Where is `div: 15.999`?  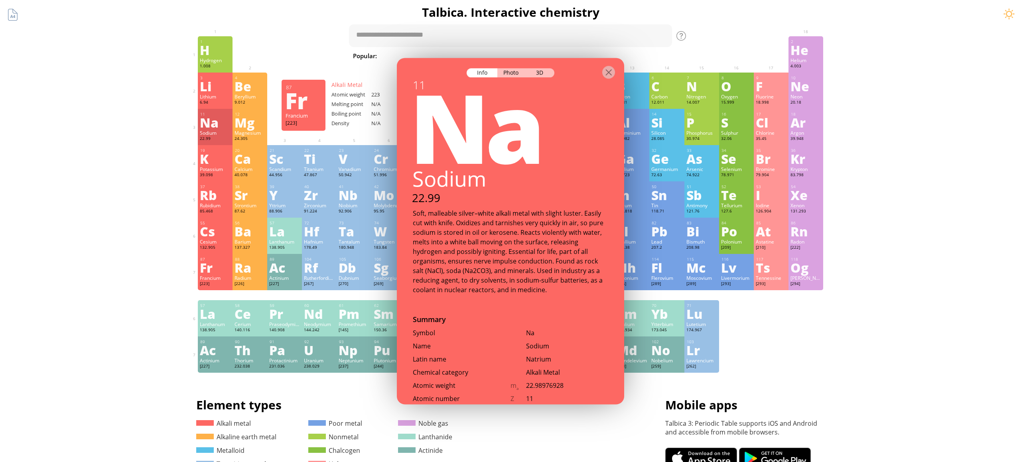
div: 15.999 is located at coordinates (736, 103).